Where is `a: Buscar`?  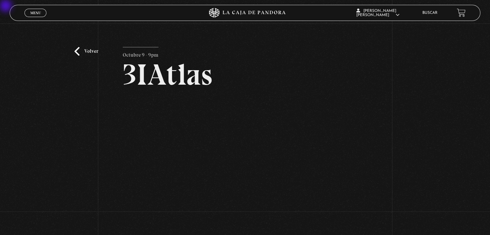 a: Buscar is located at coordinates (429, 13).